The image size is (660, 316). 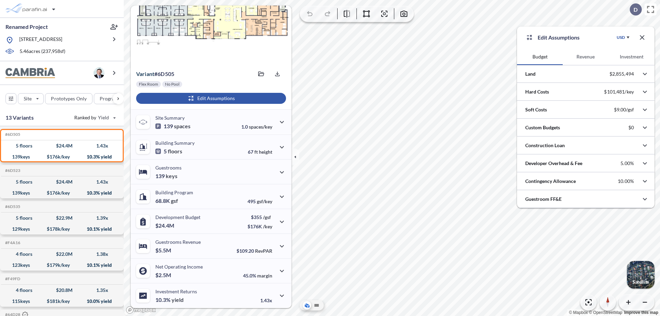 I want to click on span: ft, so click(x=256, y=151).